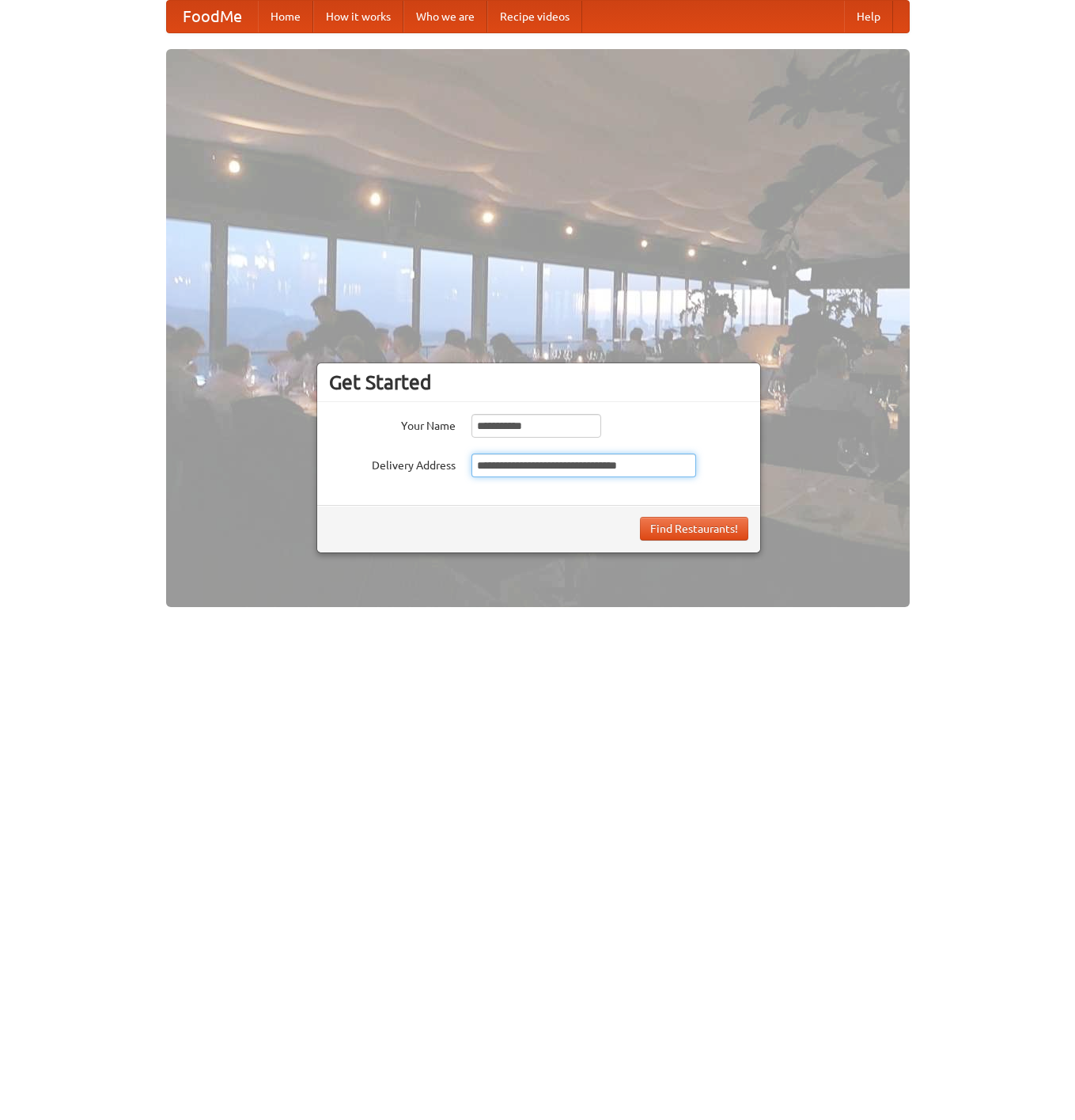  What do you see at coordinates (286, 17) in the screenshot?
I see `a: Home` at bounding box center [286, 17].